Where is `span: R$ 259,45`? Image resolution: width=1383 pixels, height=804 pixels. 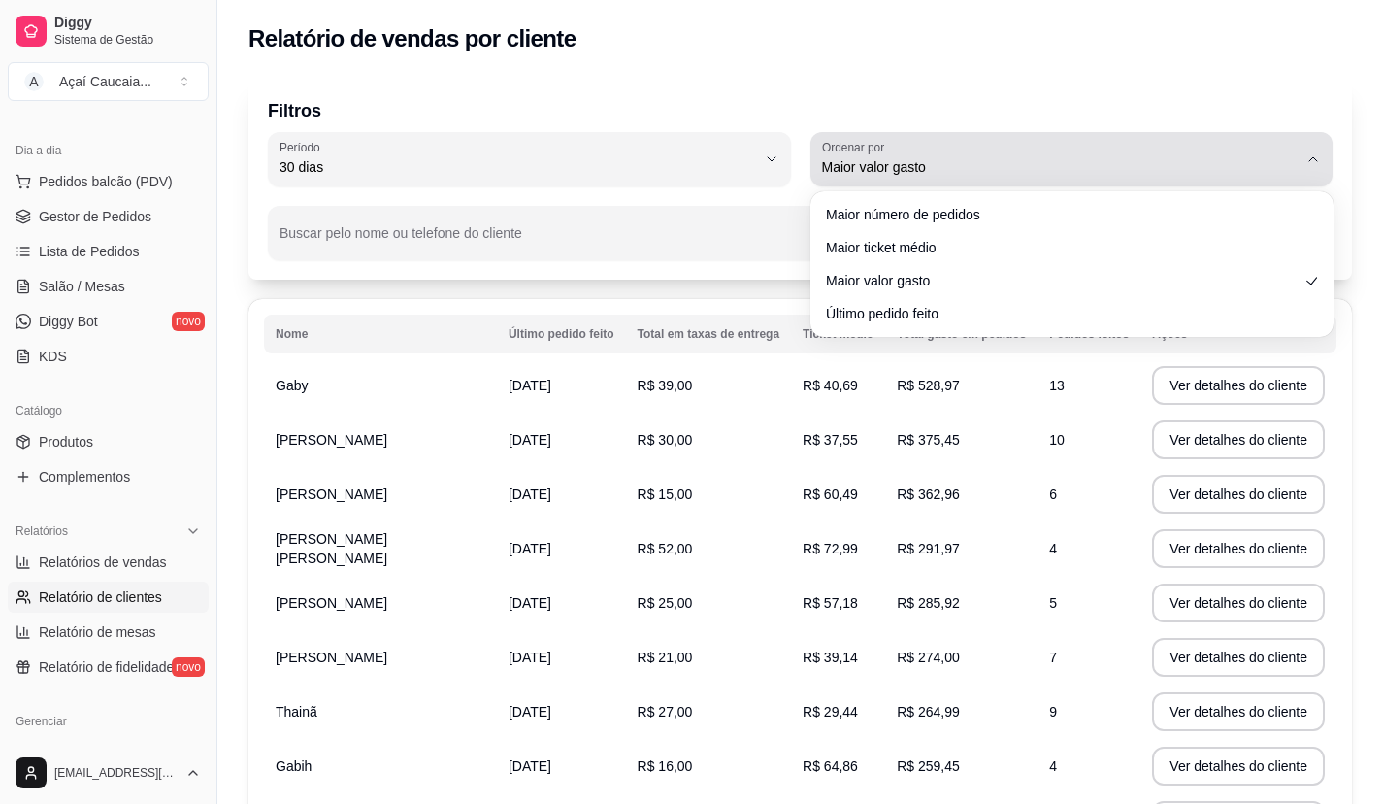
span: R$ 259,45 is located at coordinates (928, 766).